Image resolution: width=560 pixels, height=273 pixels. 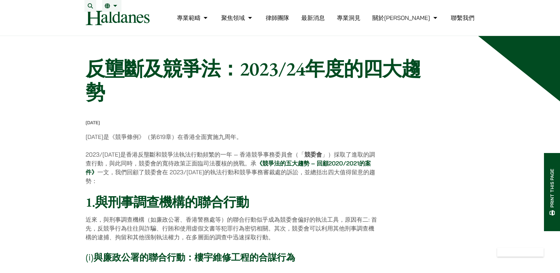 I want to click on h2: 1., so click(x=231, y=202).